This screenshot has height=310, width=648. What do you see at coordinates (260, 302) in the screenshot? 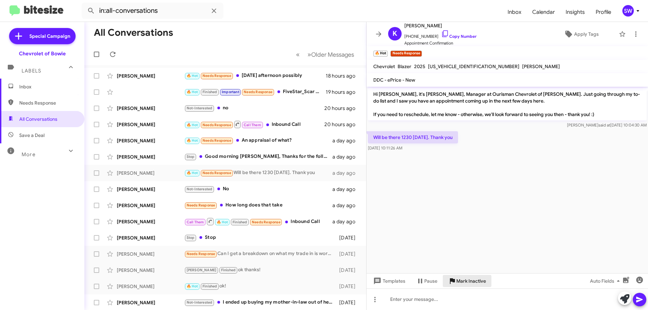
I see `div: I ended up buying my mother-in-law out of her car, I'm no longer in the market` at bounding box center [260, 302].